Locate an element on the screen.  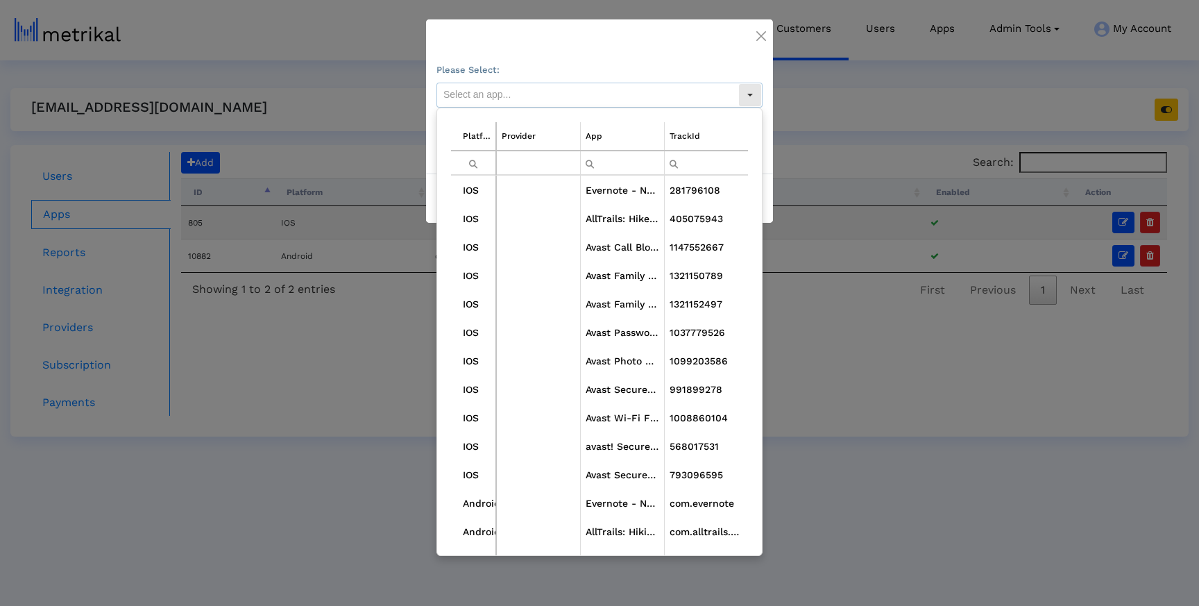
td: 793096595 is located at coordinates (706, 475).